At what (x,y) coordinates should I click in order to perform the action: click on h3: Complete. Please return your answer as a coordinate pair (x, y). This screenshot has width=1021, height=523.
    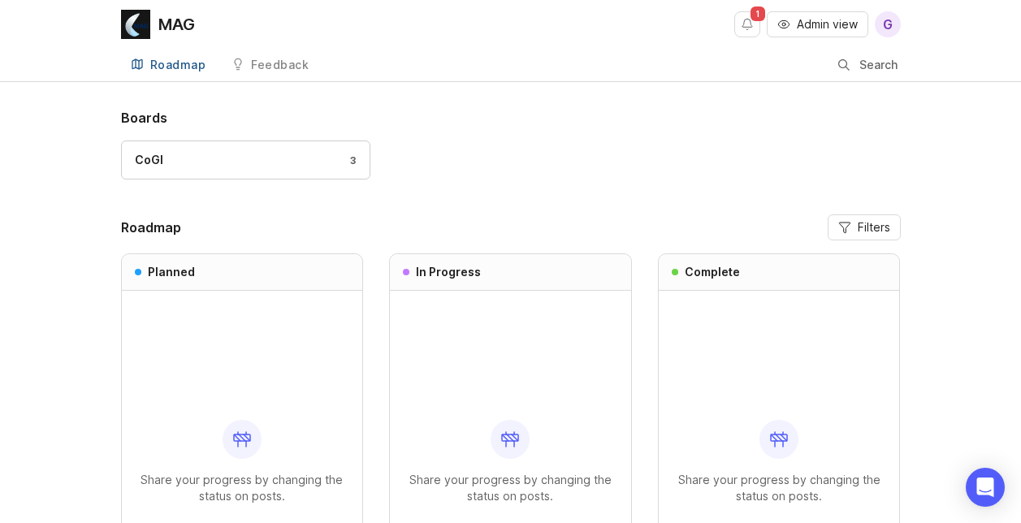
    Looking at the image, I should click on (713, 272).